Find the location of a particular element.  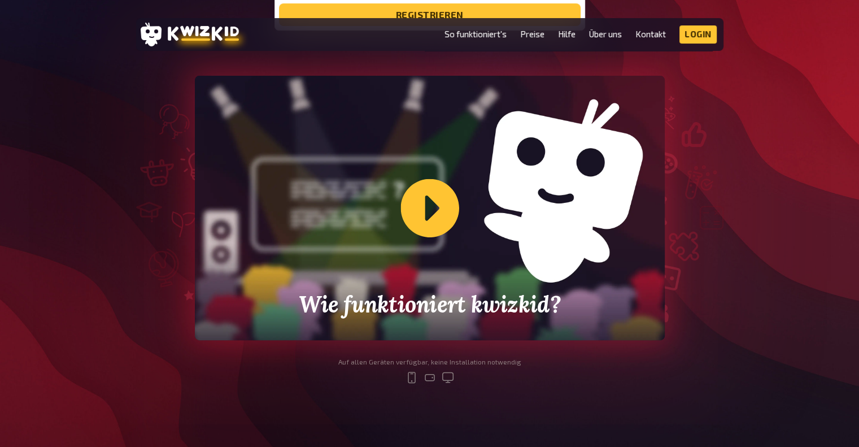

svg: tablet is located at coordinates (430, 377).